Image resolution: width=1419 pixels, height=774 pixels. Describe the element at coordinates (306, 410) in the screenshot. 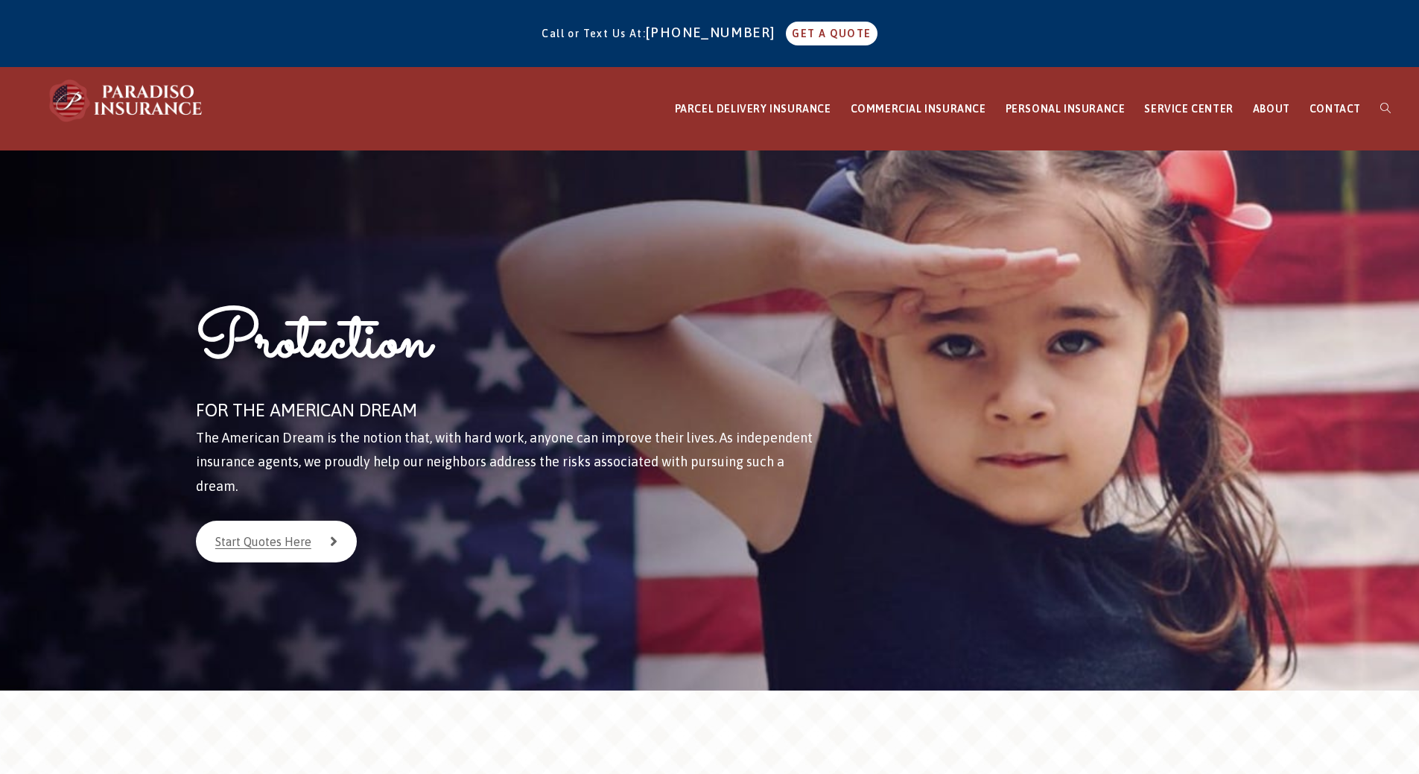

I see `span: FOR THE AMERICAN DREAM` at that location.